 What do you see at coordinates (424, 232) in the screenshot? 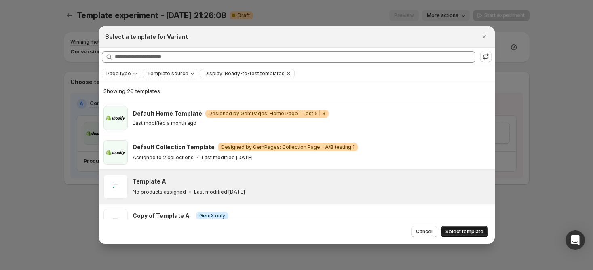
I see `button: Cancel` at bounding box center [424, 232].